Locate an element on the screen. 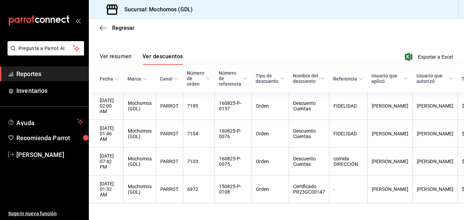  th: 7103 is located at coordinates (199, 161).